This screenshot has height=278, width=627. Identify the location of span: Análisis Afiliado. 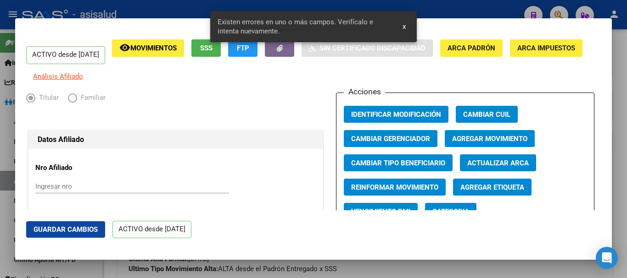
(58, 77).